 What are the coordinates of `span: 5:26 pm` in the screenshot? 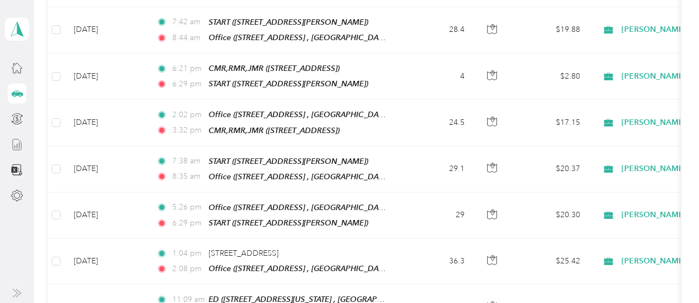 It's located at (188, 207).